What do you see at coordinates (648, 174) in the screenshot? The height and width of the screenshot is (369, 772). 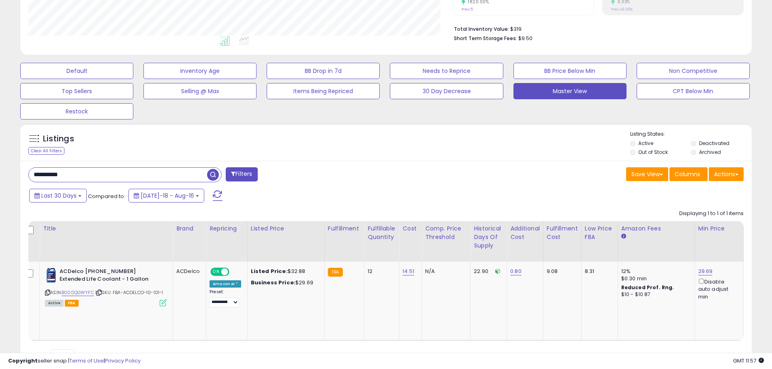 I see `button: Save View` at bounding box center [648, 174].